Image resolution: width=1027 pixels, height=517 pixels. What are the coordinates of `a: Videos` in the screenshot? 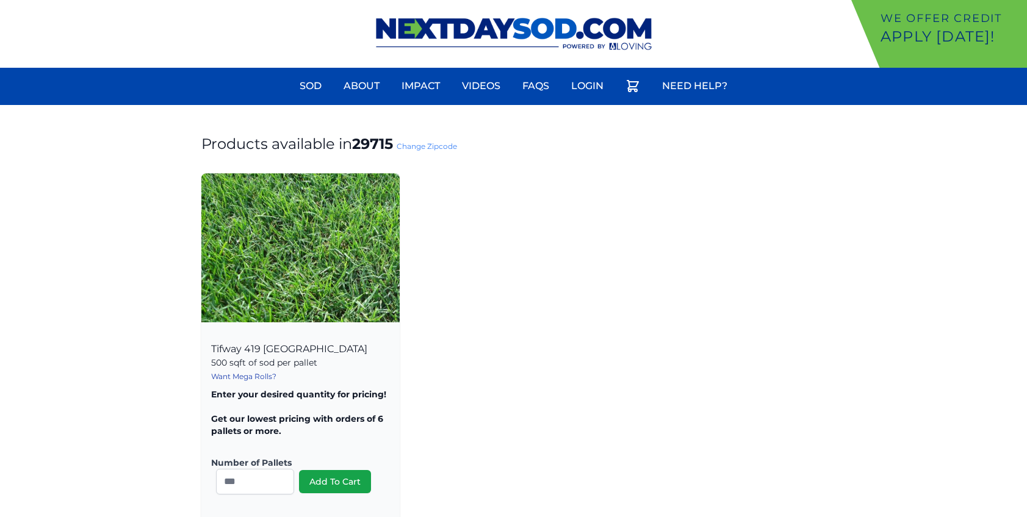 It's located at (481, 86).